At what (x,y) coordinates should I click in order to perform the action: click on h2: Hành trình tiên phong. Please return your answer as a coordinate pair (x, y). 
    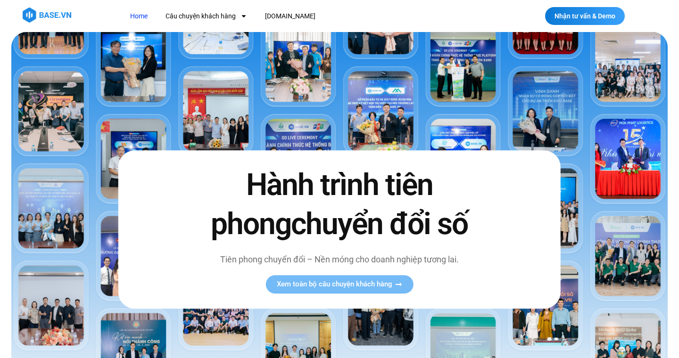
    Looking at the image, I should click on (340, 205).